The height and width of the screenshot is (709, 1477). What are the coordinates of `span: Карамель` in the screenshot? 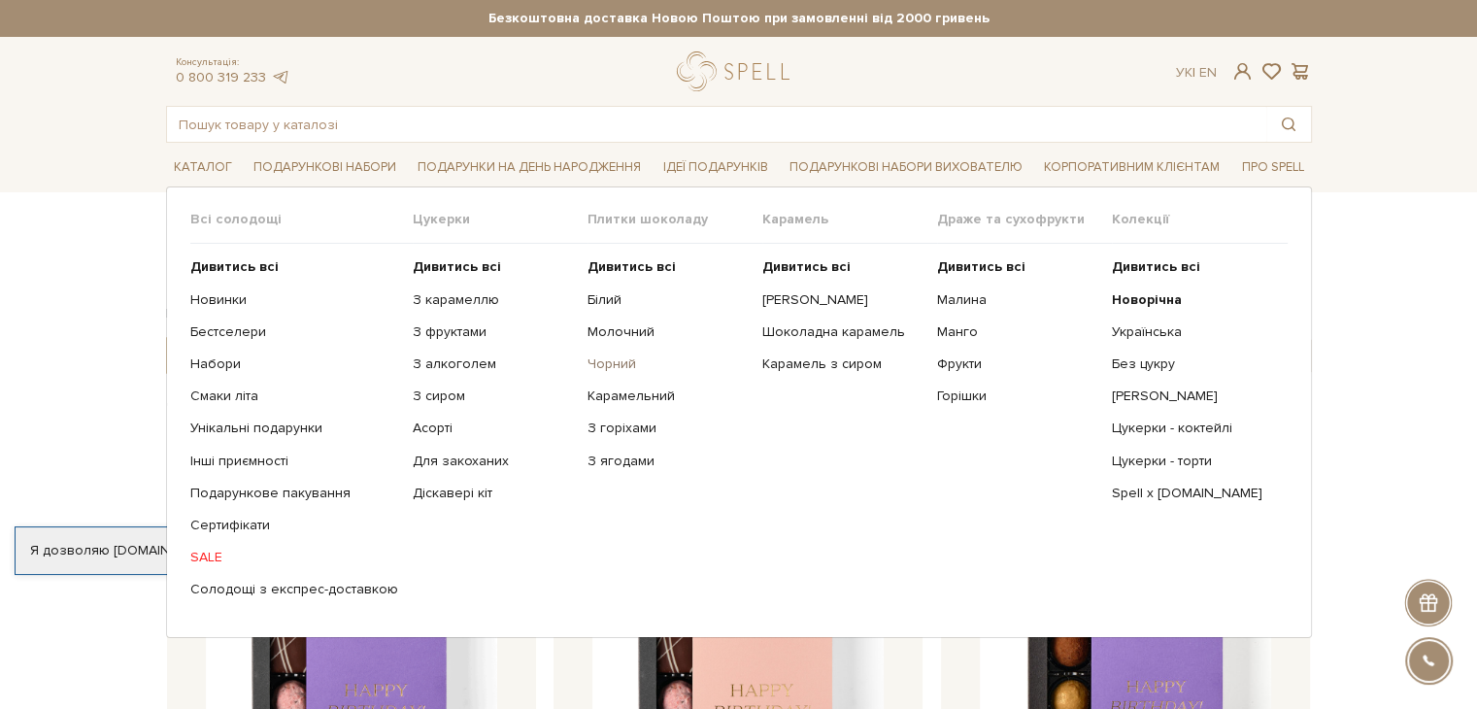 It's located at (849, 219).